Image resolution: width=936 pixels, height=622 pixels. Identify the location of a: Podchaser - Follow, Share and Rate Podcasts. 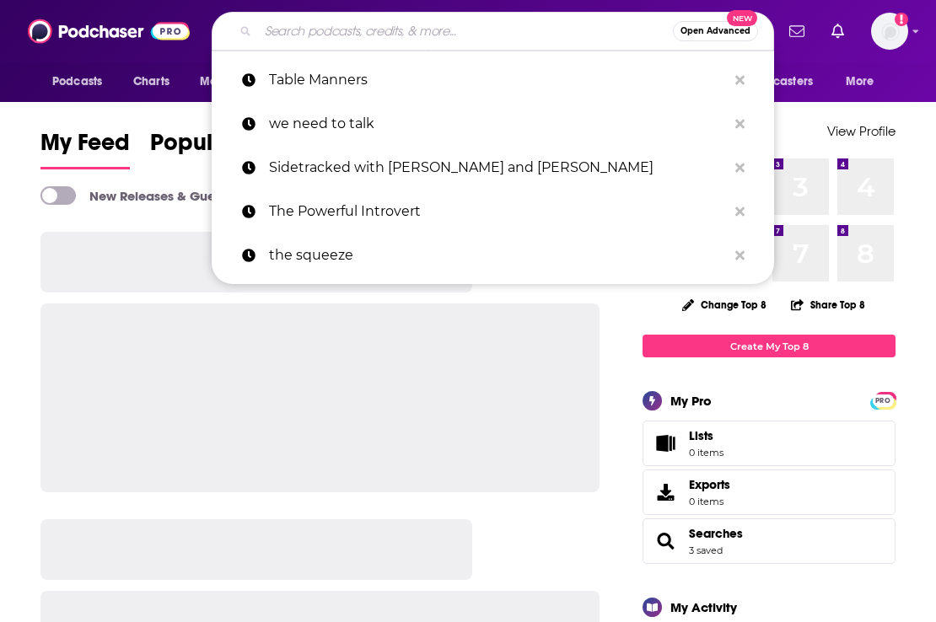
(109, 31).